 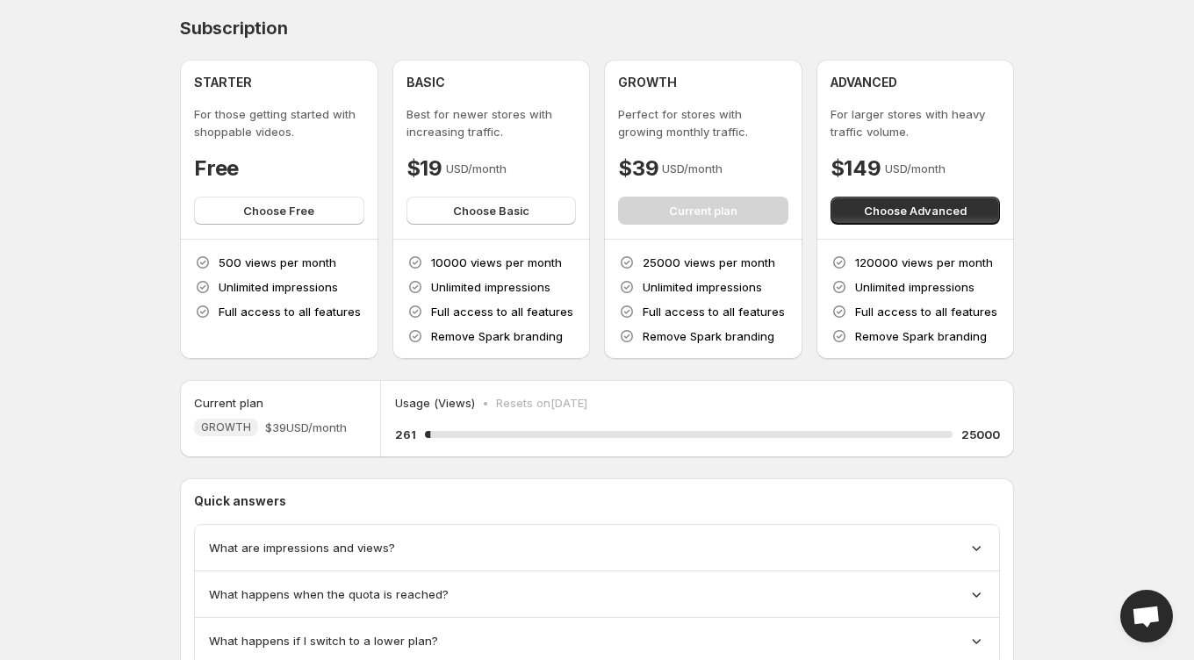 What do you see at coordinates (703, 123) in the screenshot?
I see `p: Perfect for stores with growing monthly traffic.` at bounding box center [703, 123].